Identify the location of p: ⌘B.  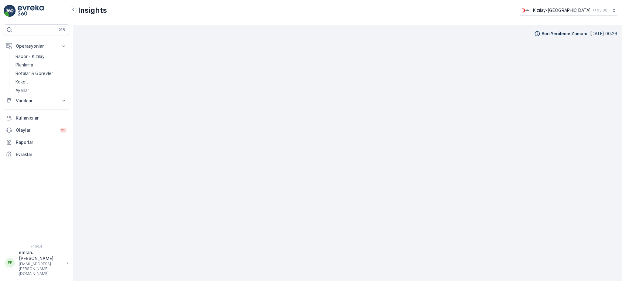
(62, 30).